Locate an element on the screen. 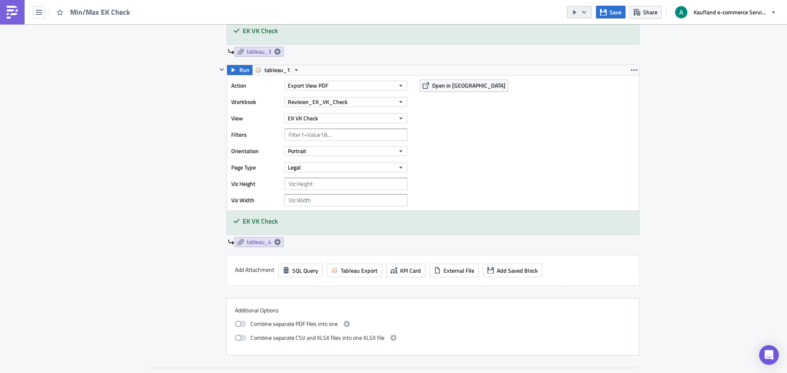  span: EK VK Check is located at coordinates (303, 118).